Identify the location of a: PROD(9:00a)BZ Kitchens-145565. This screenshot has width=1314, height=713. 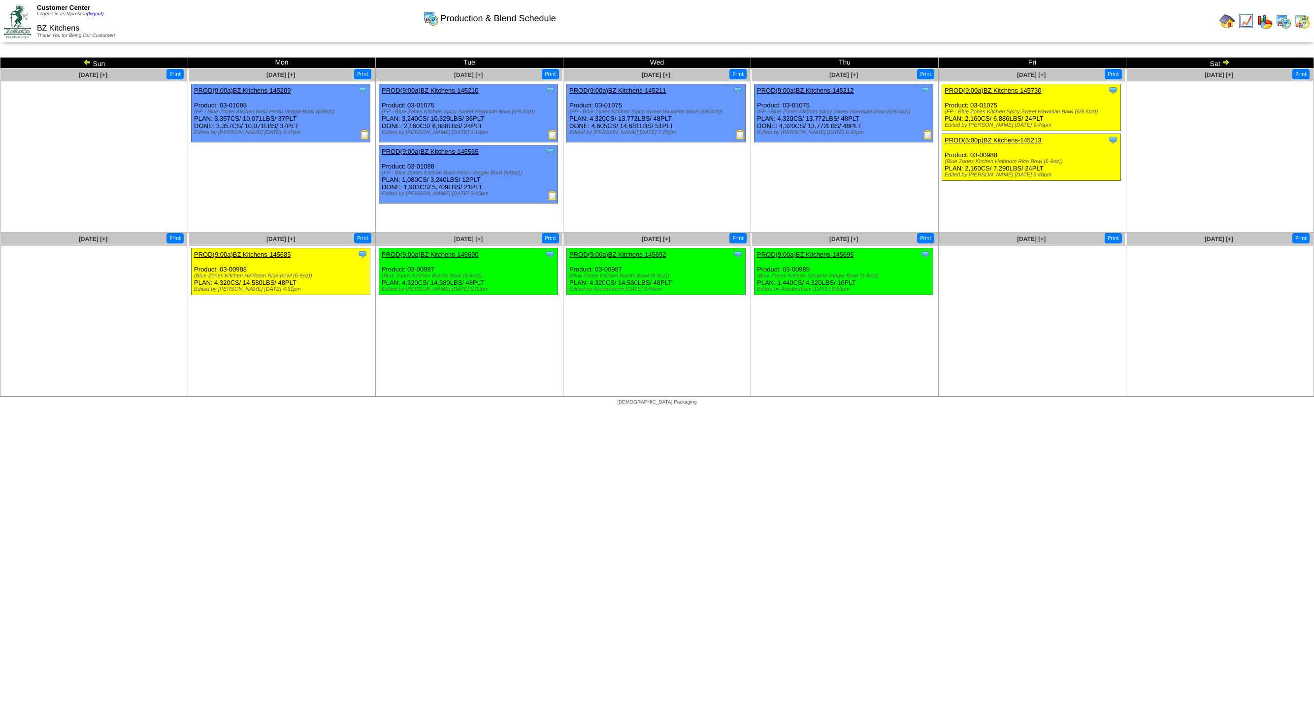
(430, 151).